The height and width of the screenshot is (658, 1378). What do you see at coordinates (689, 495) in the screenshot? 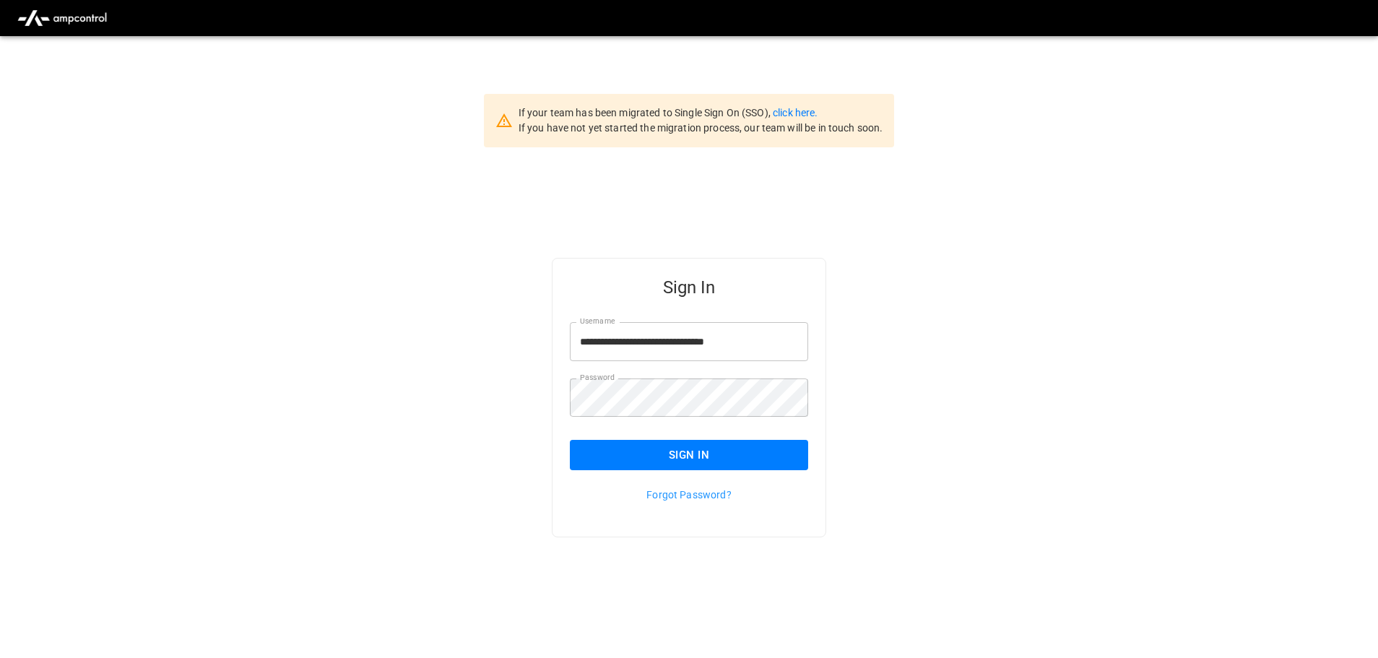
I see `p: Forgot Password?` at bounding box center [689, 495].